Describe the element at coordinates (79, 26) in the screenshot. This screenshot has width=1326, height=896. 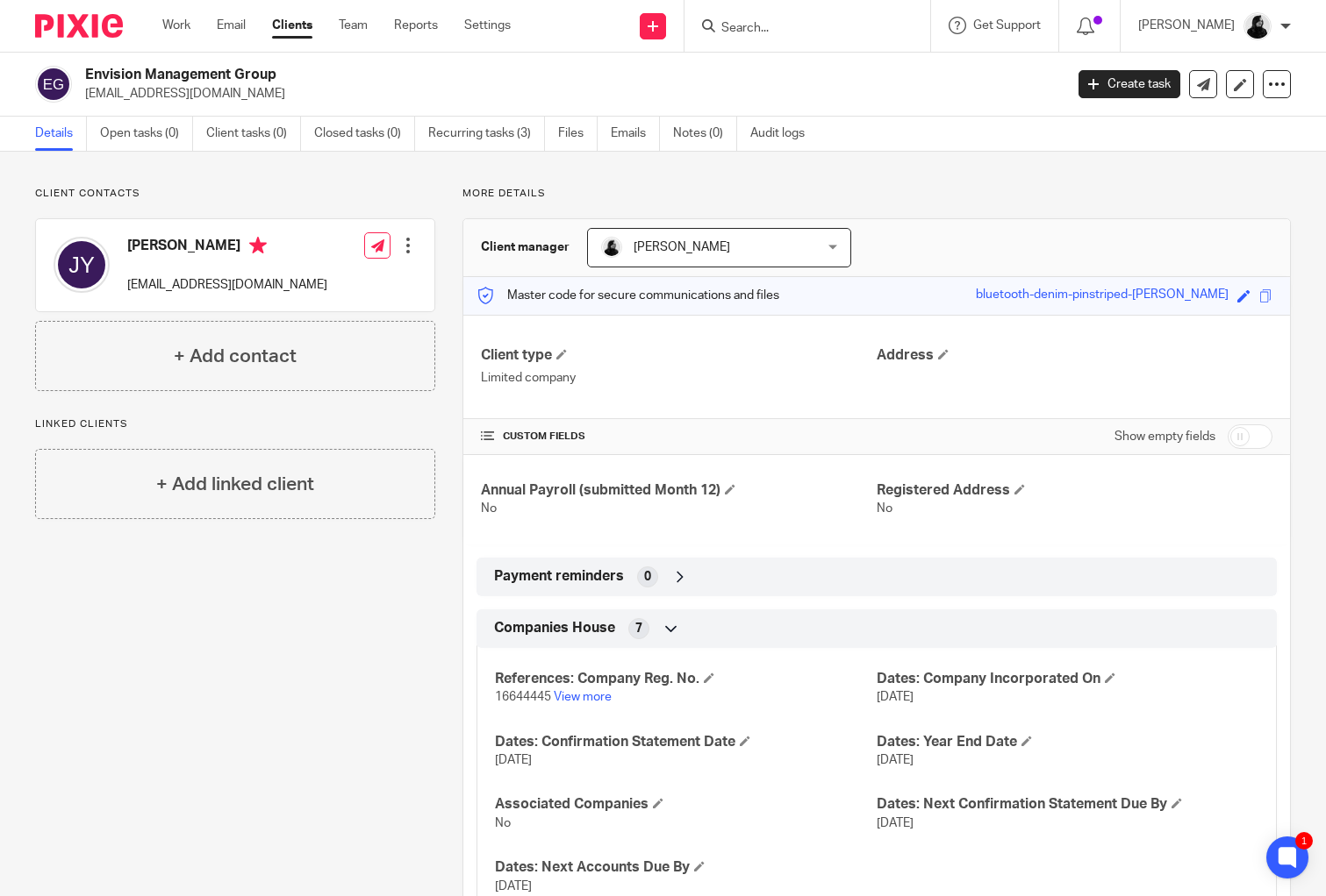
I see `img: Pixie` at that location.